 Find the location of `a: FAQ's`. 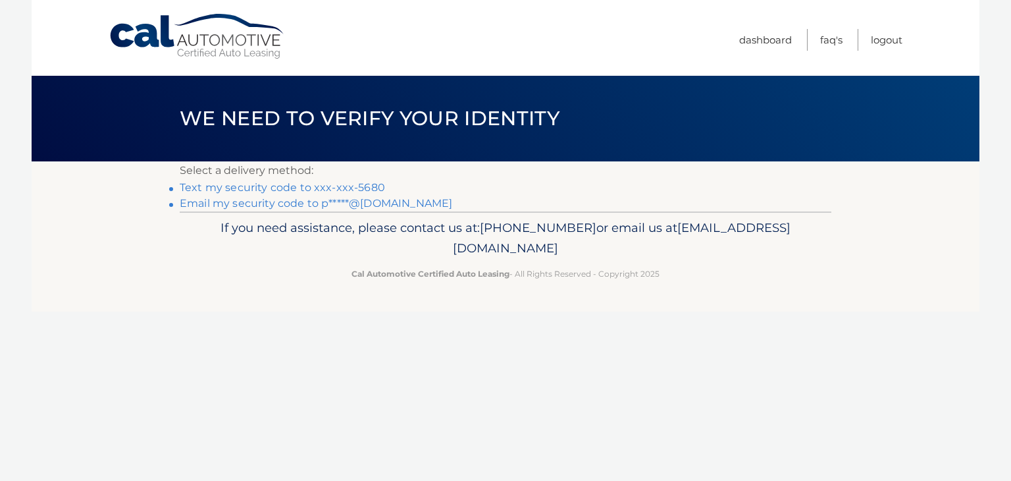

a: FAQ's is located at coordinates (831, 39).